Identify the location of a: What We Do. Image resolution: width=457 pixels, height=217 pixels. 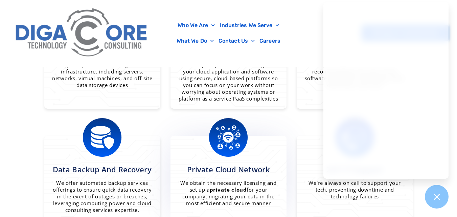
(195, 41).